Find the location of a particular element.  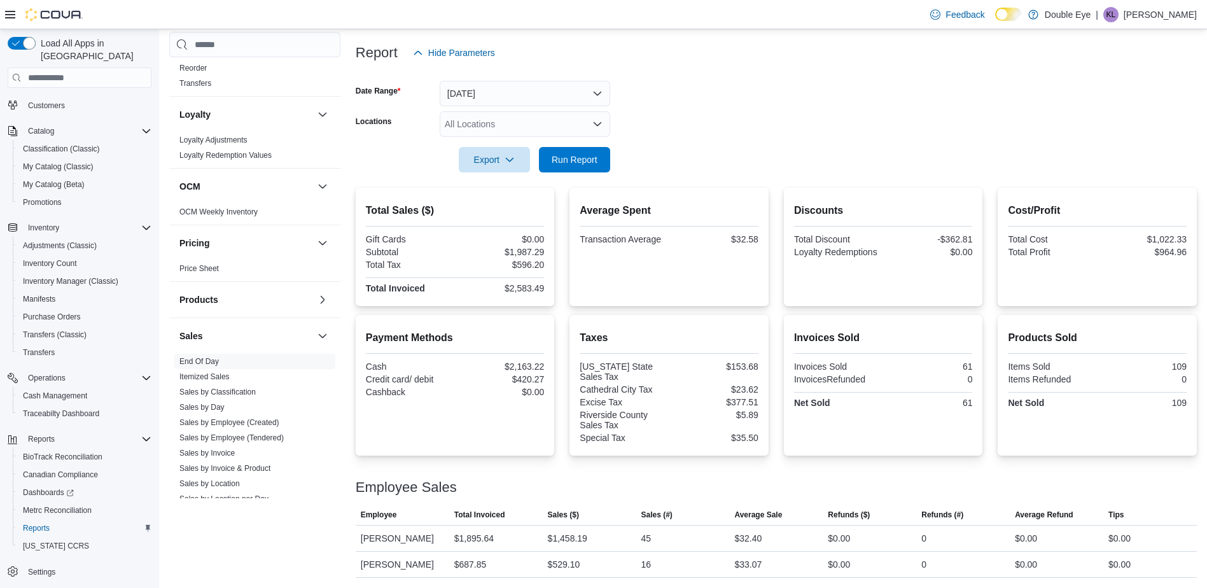

a: Sales by Invoice & Product is located at coordinates (225, 468).